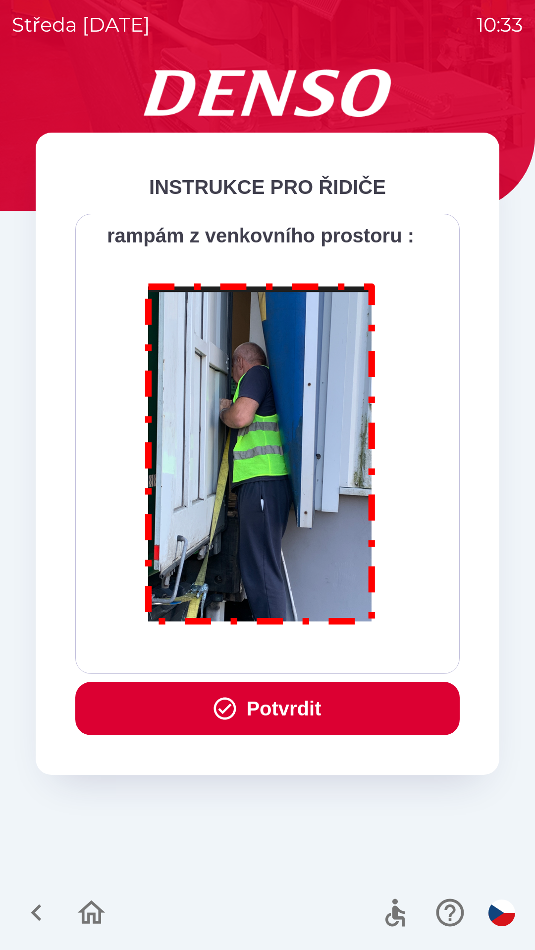 This screenshot has height=950, width=535. What do you see at coordinates (499, 25) in the screenshot?
I see `p: 10:33` at bounding box center [499, 25].